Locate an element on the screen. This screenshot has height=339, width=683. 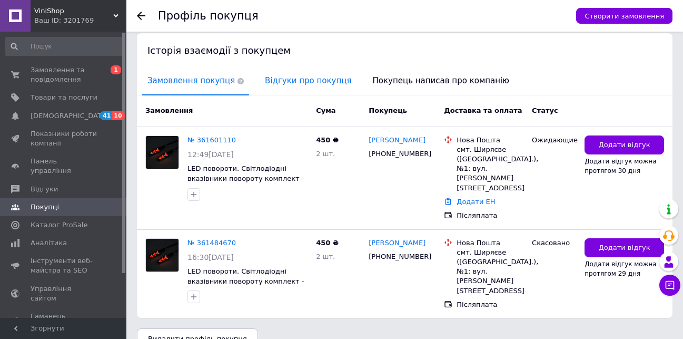
a: № 361484670 is located at coordinates (212, 242).